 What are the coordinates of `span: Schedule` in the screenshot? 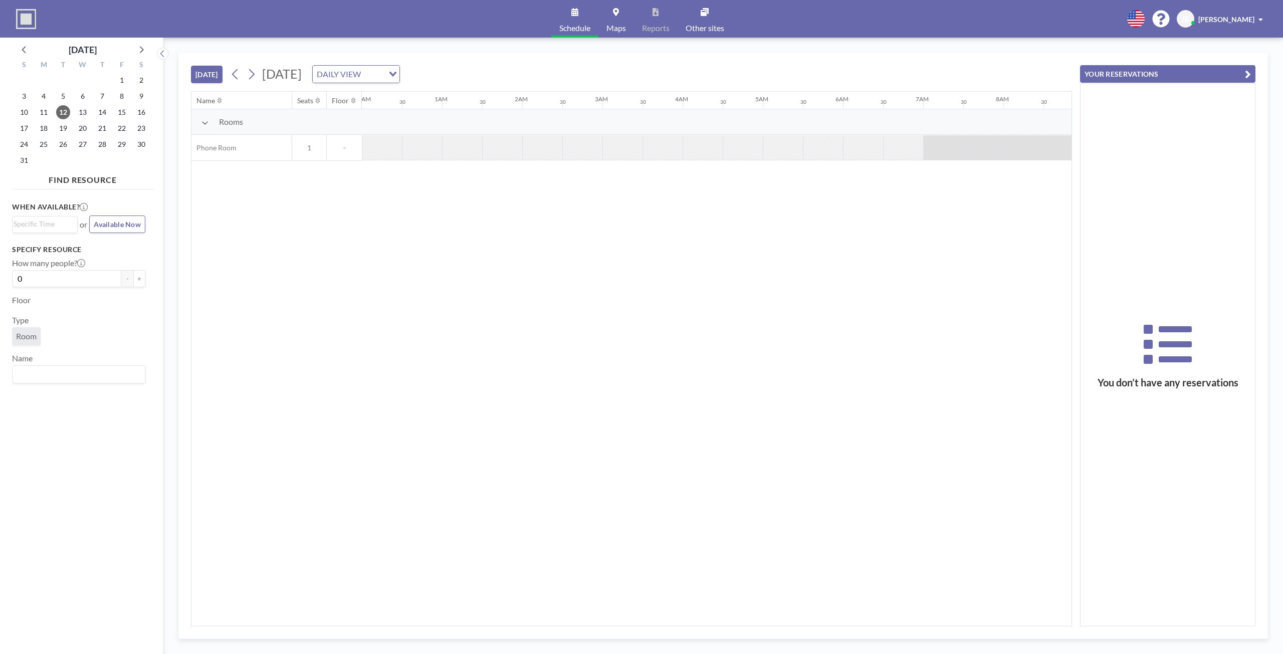 It's located at (575, 28).